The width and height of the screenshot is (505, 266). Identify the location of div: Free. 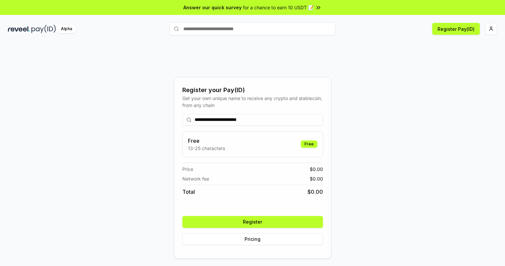
(309, 144).